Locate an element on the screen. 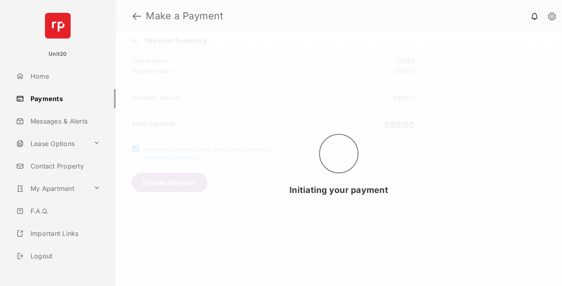  a: Home is located at coordinates (64, 76).